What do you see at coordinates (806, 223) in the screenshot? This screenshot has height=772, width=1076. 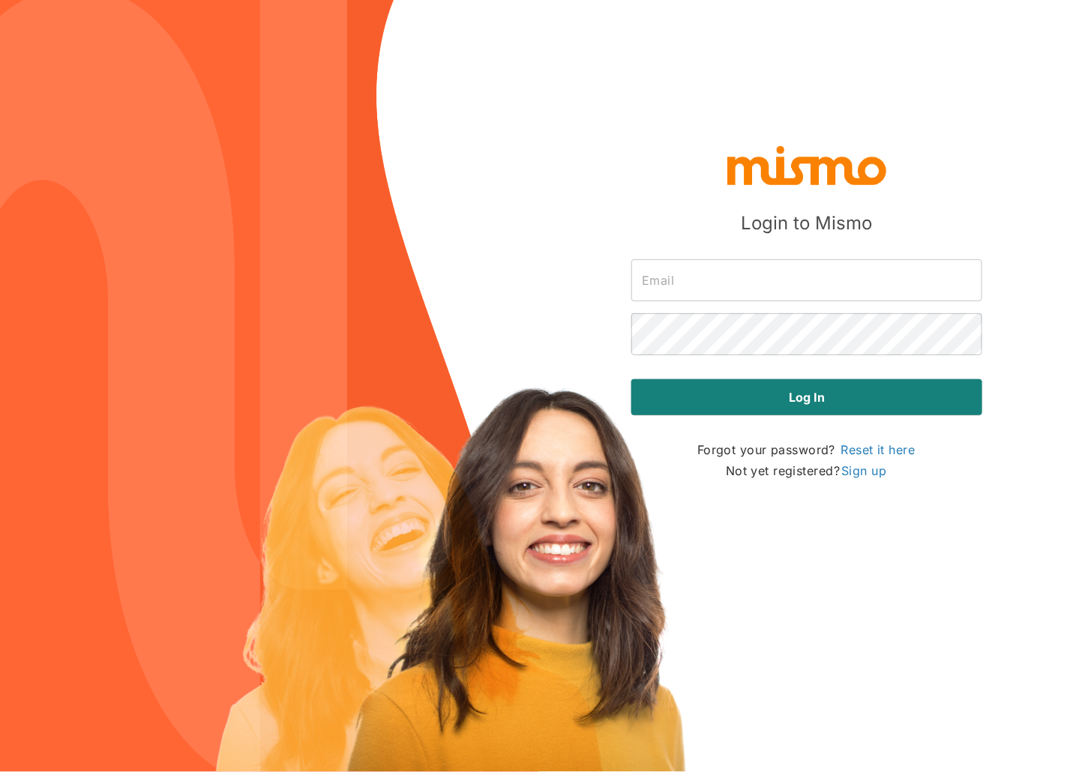 I see `h5: Login to Mismo` at bounding box center [806, 223].